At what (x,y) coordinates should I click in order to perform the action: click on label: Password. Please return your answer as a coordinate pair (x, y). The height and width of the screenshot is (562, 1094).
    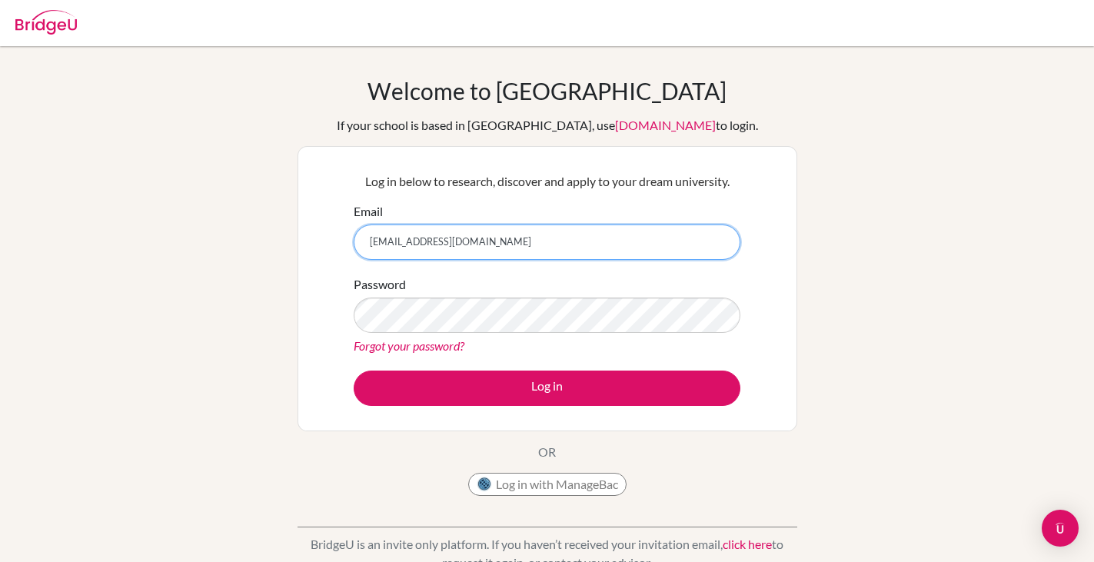
    Looking at the image, I should click on (380, 284).